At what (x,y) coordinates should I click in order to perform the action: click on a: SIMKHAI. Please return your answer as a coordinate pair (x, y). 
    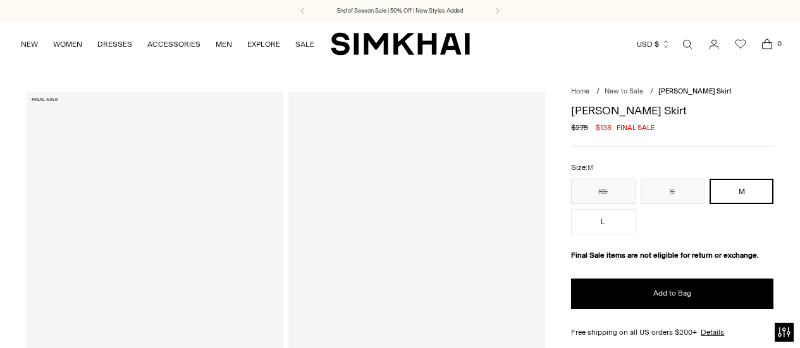
    Looking at the image, I should click on (400, 44).